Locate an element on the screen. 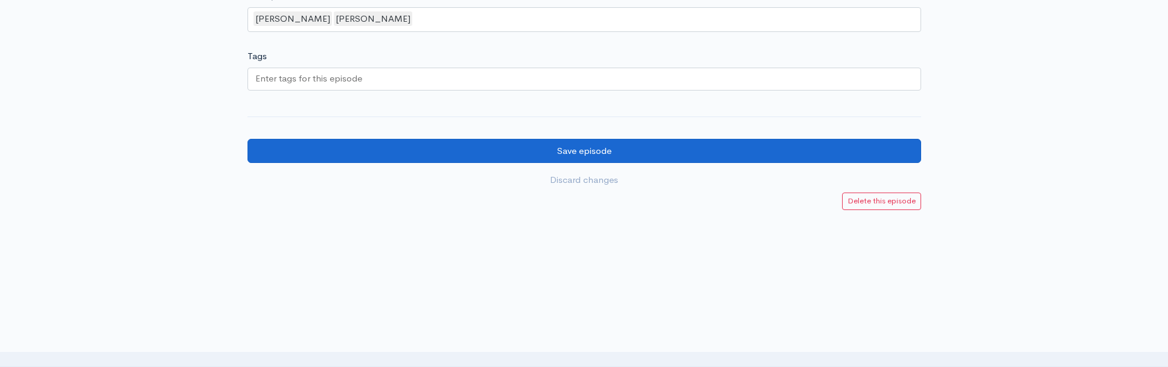 The image size is (1168, 367). small: Delete this episode is located at coordinates (881, 200).